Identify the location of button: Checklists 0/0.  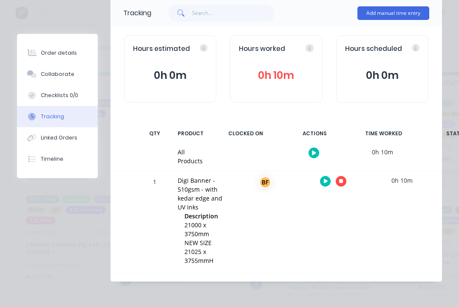
(57, 96).